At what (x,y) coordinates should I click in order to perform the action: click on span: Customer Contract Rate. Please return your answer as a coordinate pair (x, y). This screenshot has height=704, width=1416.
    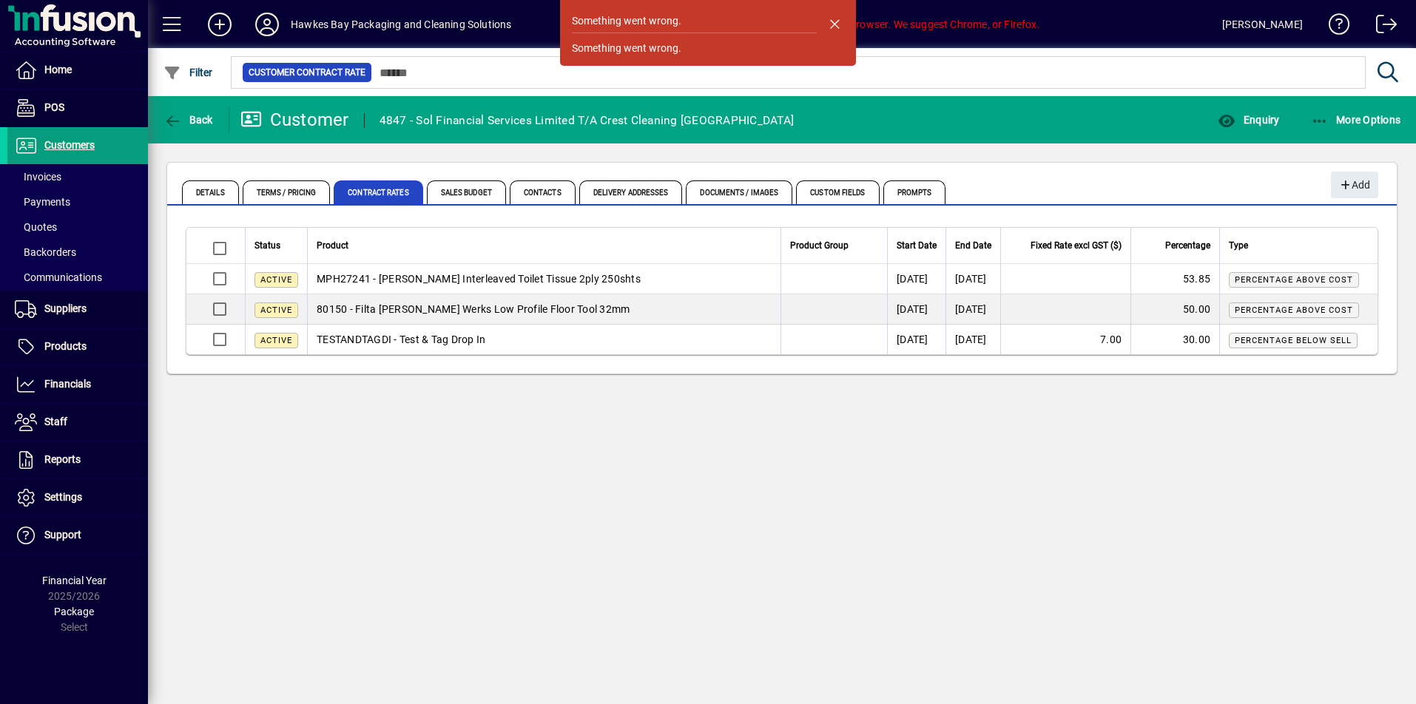
    Looking at the image, I should click on (307, 72).